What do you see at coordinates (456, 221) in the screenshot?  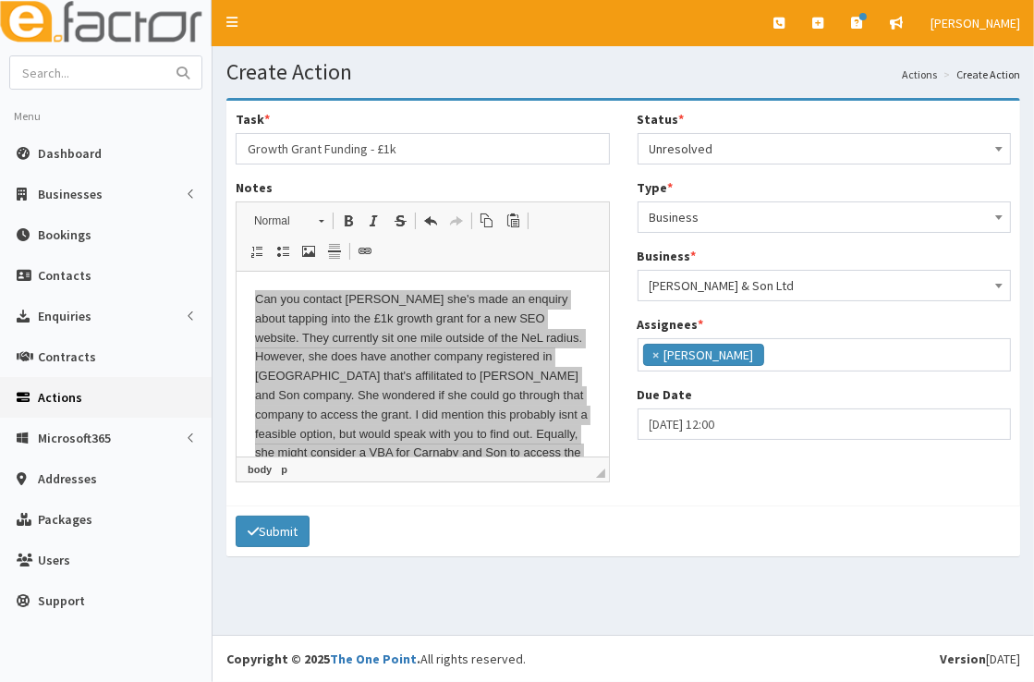 I see `a: Redo (Ctrl+Y)` at bounding box center [456, 221].